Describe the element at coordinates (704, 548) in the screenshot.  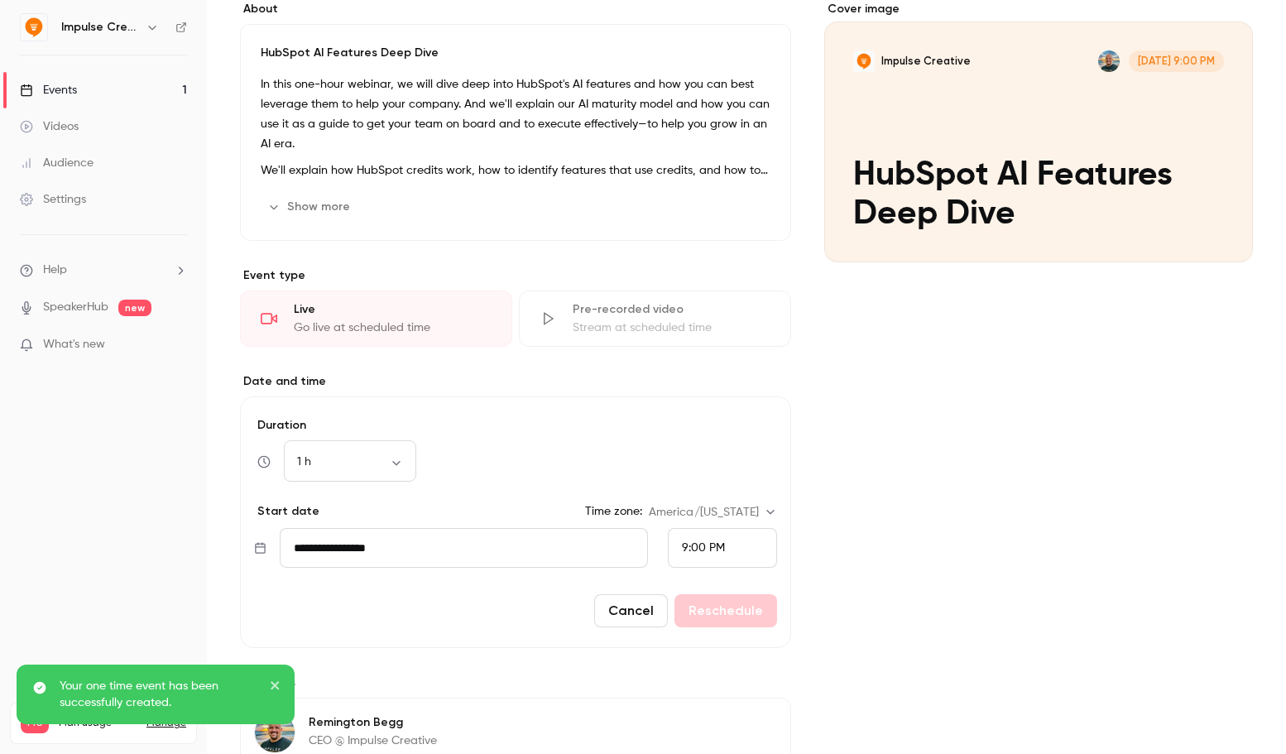
I see `span: 9:00 PM` at that location.